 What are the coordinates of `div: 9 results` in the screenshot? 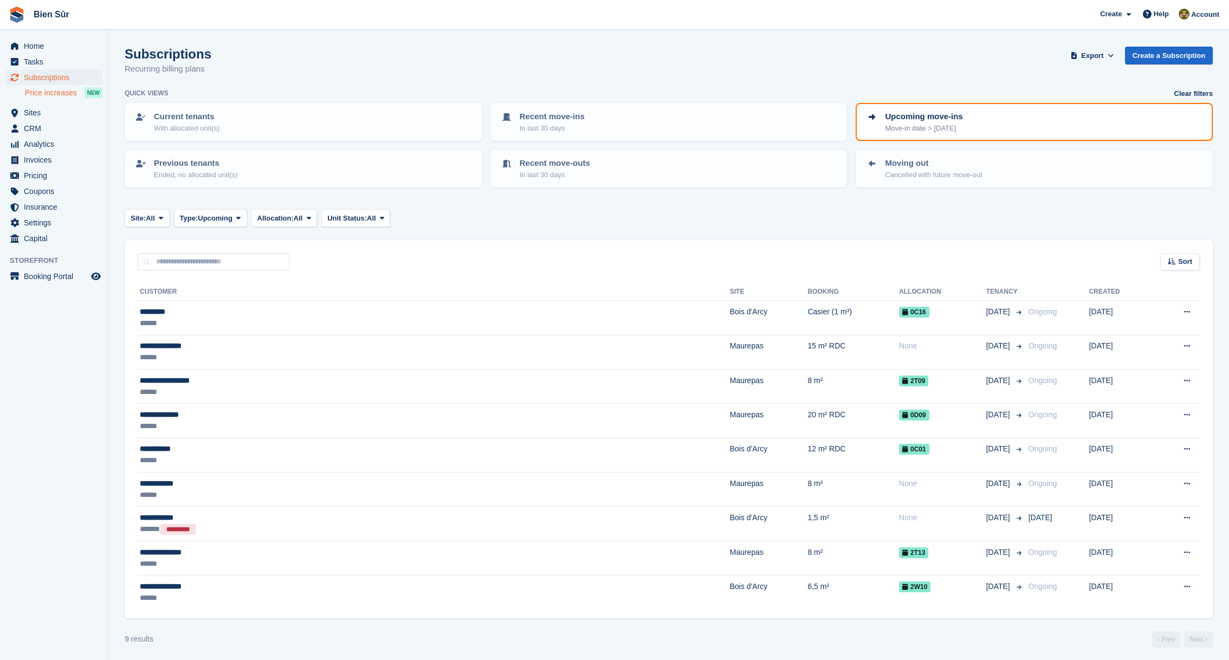 It's located at (139, 639).